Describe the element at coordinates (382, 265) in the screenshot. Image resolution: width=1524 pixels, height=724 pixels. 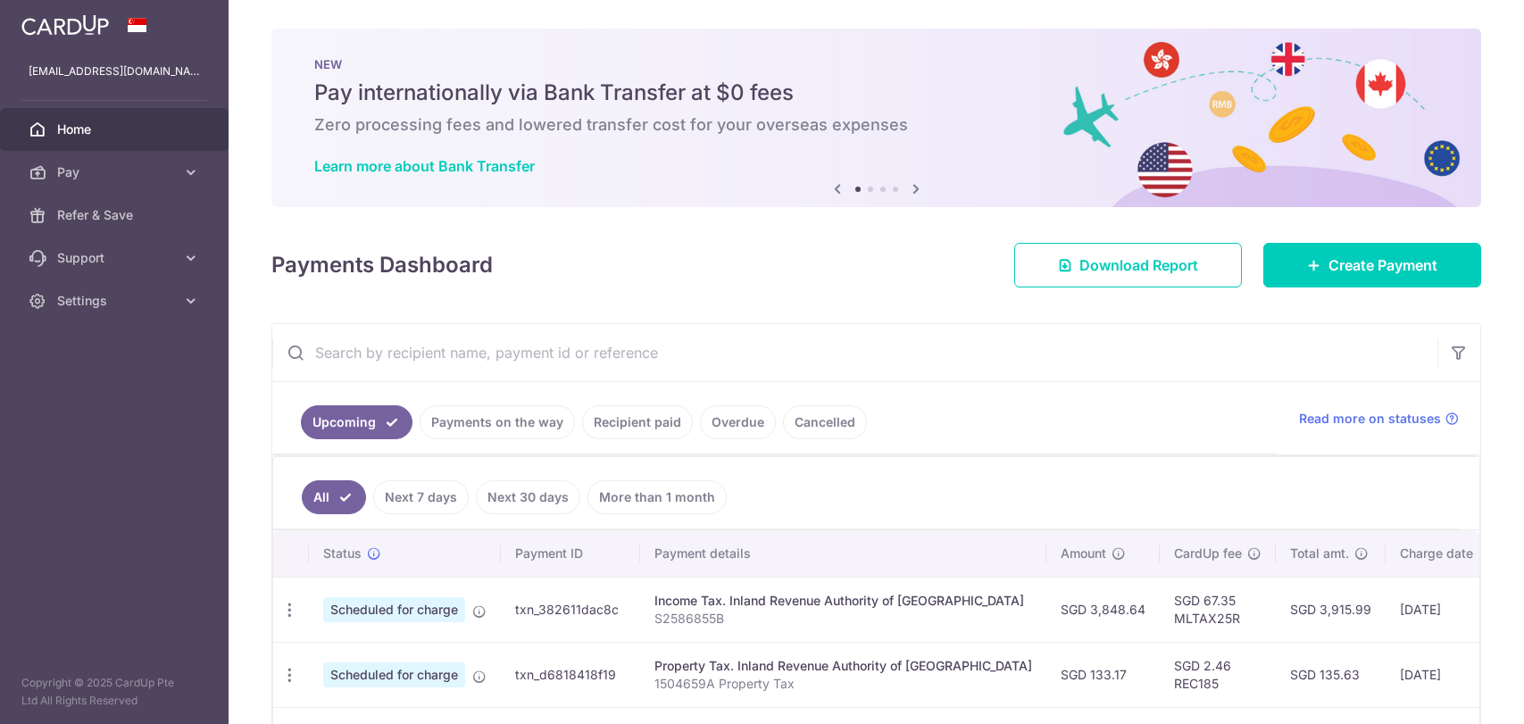
I see `h4: Payments Dashboard` at that location.